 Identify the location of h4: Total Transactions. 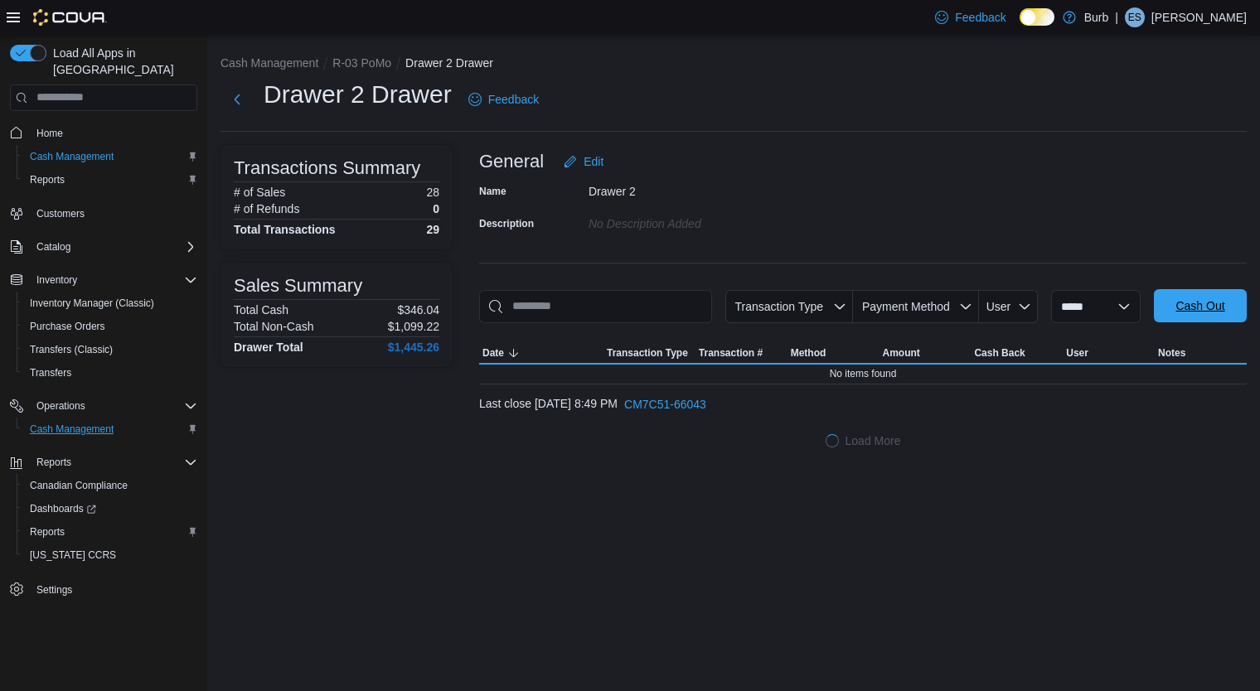
(284, 230).